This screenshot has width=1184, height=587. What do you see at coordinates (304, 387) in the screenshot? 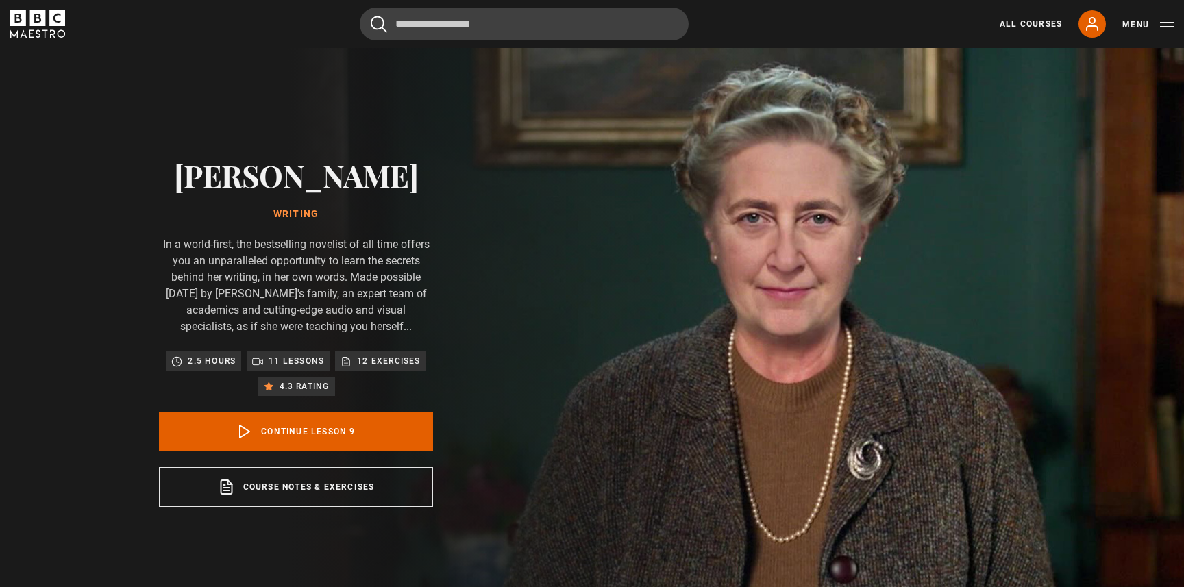
I see `p: 4.3 rating` at bounding box center [304, 387].